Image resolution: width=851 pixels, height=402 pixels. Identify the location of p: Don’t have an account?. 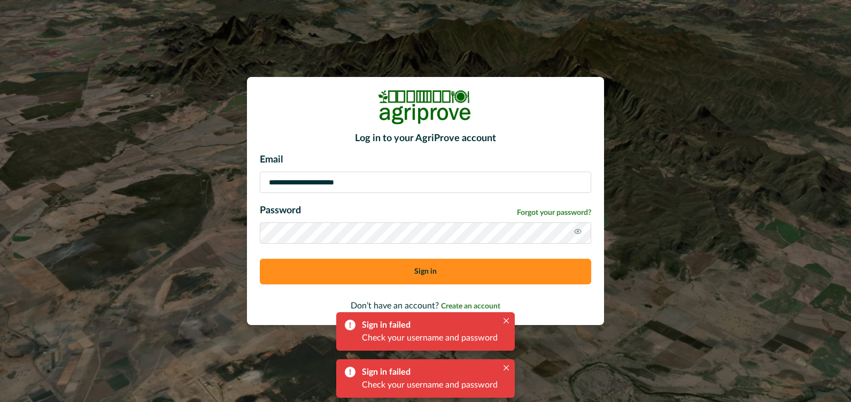
(426, 306).